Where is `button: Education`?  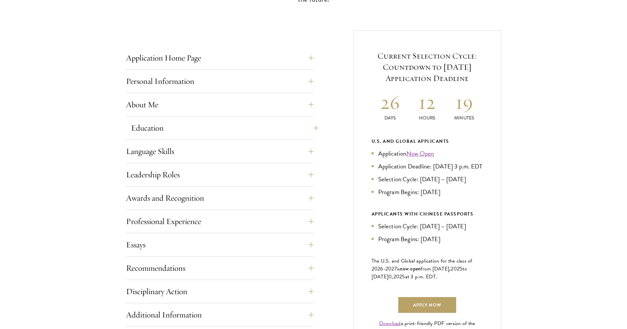 button: Education is located at coordinates (225, 128).